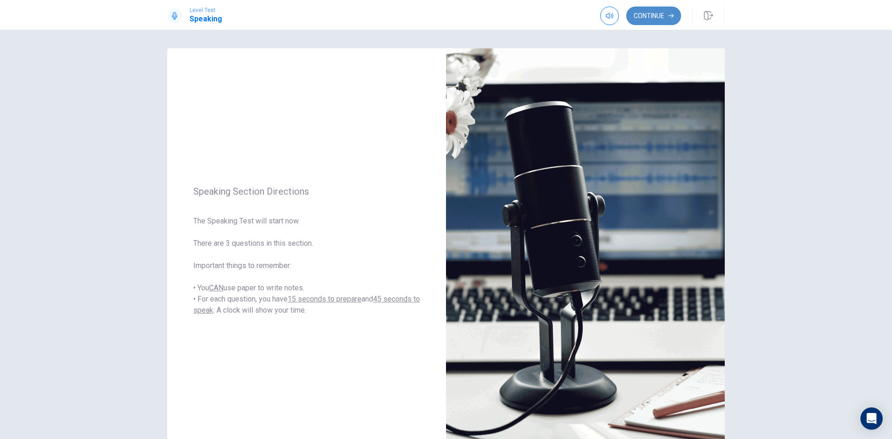 The image size is (892, 439). I want to click on span: The Speaking Test will start now. There are 3 questions in this section. Important things to reme..., so click(307, 266).